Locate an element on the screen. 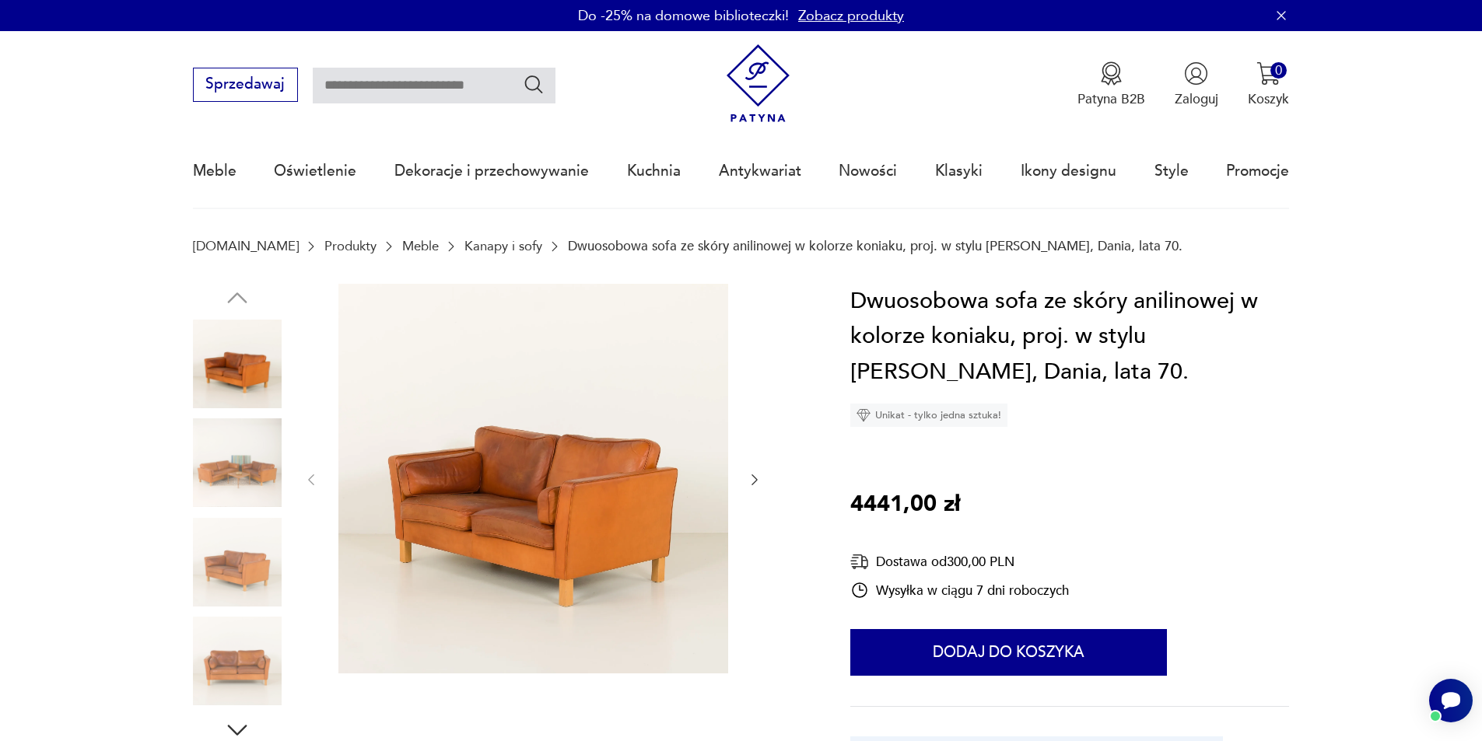  a: Zobacz produkty is located at coordinates (851, 16).